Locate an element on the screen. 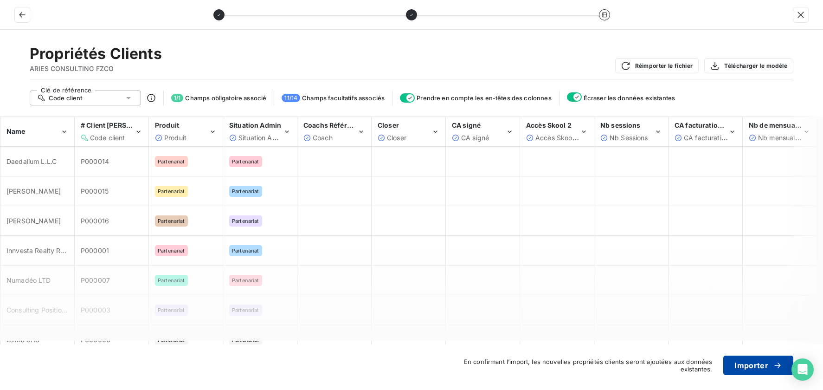  span: Champs obligatoire associé is located at coordinates (226, 98).